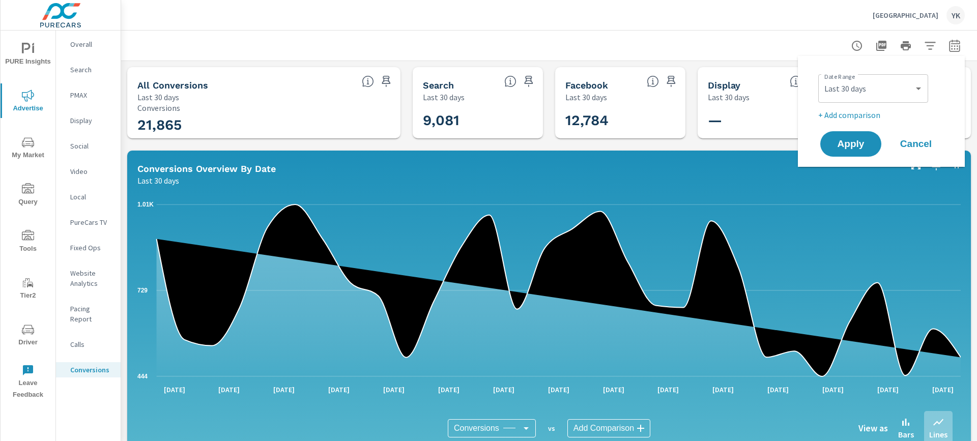 Image resolution: width=977 pixels, height=441 pixels. What do you see at coordinates (796, 81) in the screenshot?
I see `span: Display Conversions include Actions, Leads and Unmapped Conversions` at bounding box center [796, 81].